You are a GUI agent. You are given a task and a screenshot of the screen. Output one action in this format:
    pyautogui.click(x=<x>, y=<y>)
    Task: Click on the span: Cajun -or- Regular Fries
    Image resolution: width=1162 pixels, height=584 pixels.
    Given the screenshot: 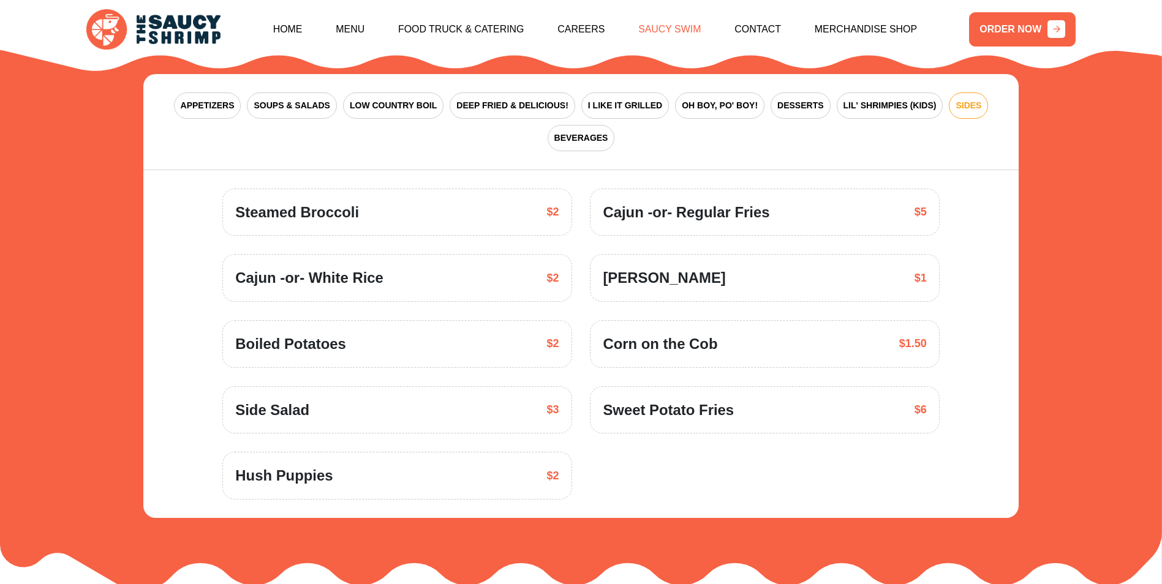 What is the action you would take?
    pyautogui.click(x=686, y=213)
    